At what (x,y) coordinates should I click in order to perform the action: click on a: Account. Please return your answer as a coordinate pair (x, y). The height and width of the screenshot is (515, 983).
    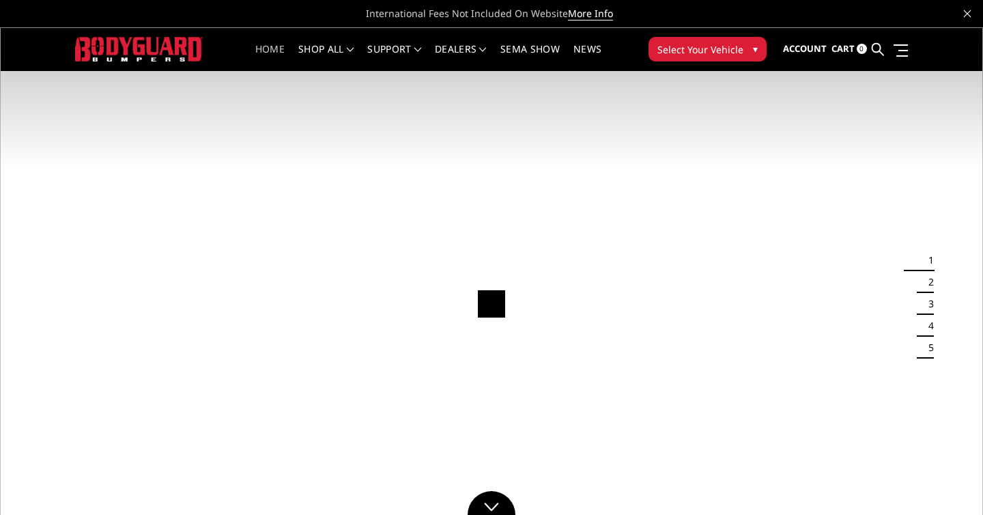
    Looking at the image, I should click on (805, 49).